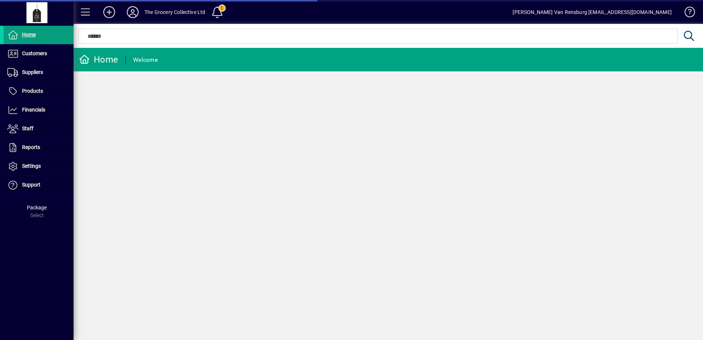 The image size is (703, 340). Describe the element at coordinates (39, 110) in the screenshot. I see `a: Financials` at that location.